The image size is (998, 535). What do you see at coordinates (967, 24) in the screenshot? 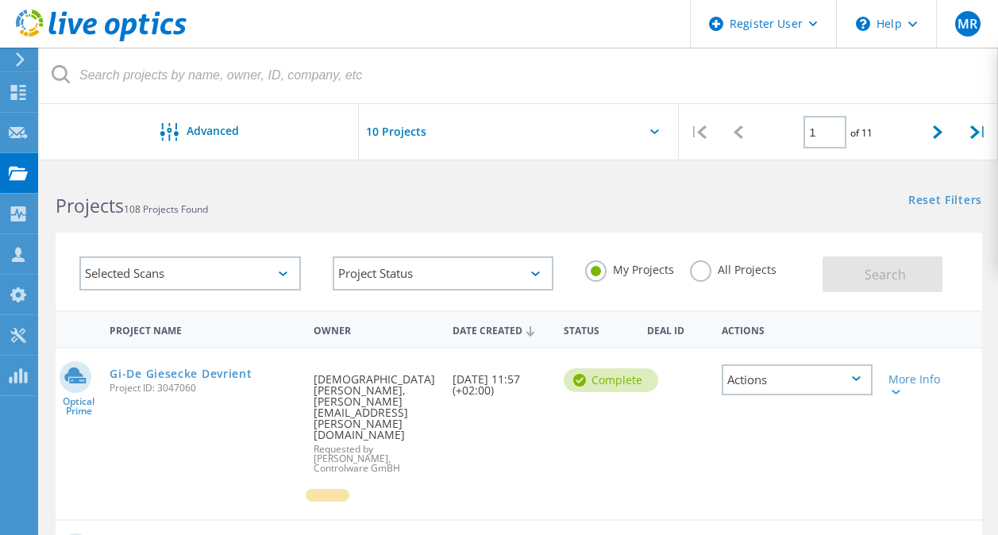
I see `span: MR` at bounding box center [967, 24].